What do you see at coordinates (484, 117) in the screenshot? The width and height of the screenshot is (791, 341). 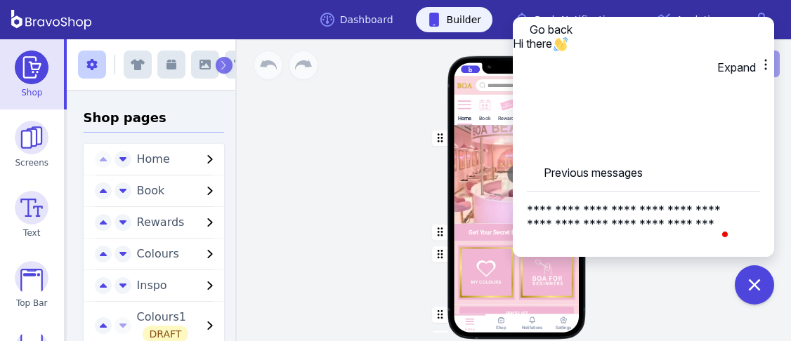 I see `div: Book` at bounding box center [484, 117].